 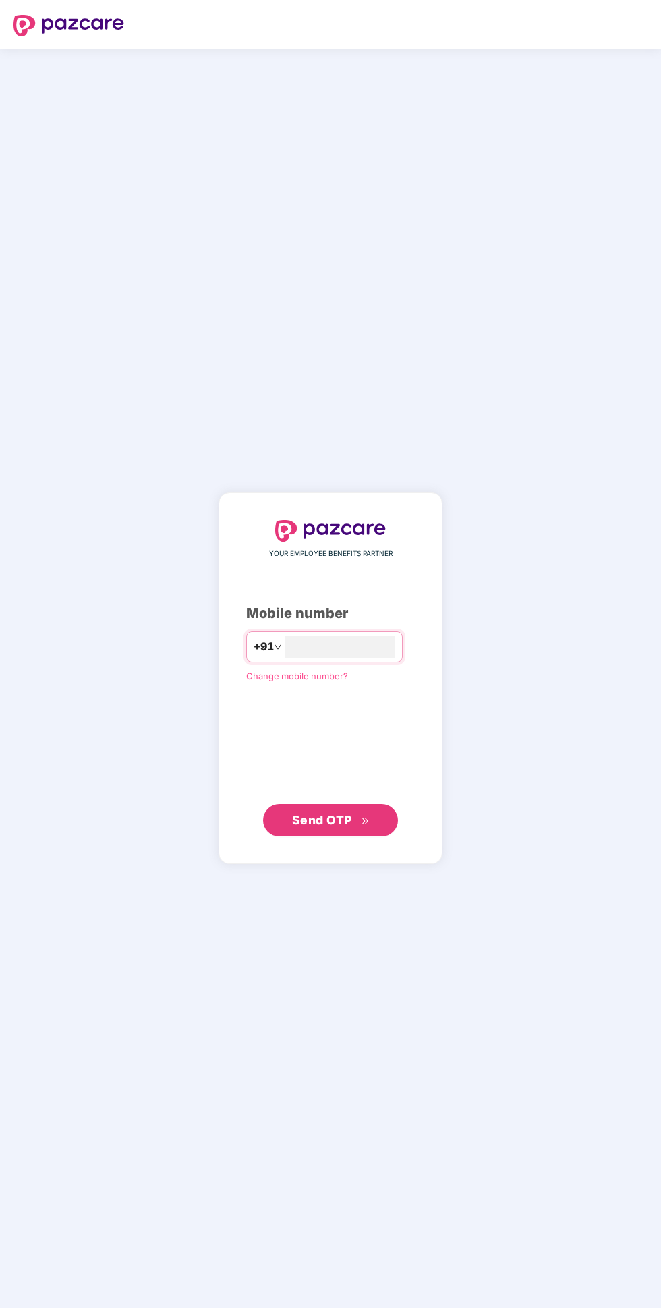 What do you see at coordinates (331, 820) in the screenshot?
I see `button: Send OTPdouble-right` at bounding box center [331, 820].